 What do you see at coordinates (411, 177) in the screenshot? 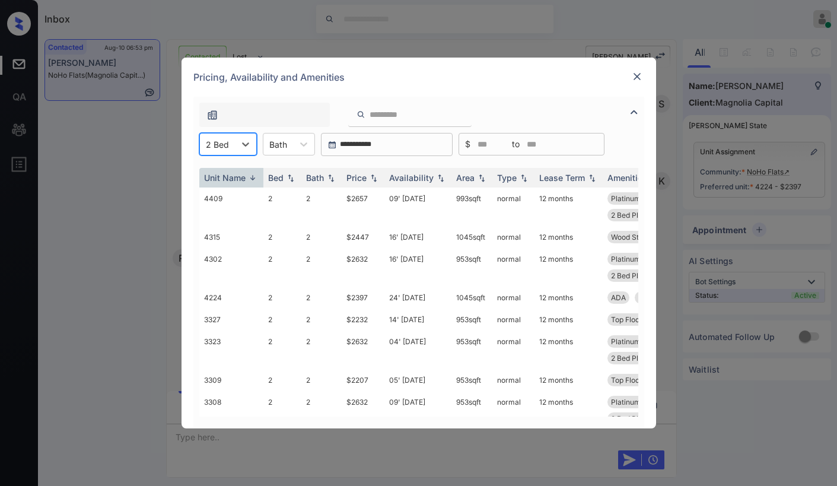
I see `div: Availability` at bounding box center [411, 177].